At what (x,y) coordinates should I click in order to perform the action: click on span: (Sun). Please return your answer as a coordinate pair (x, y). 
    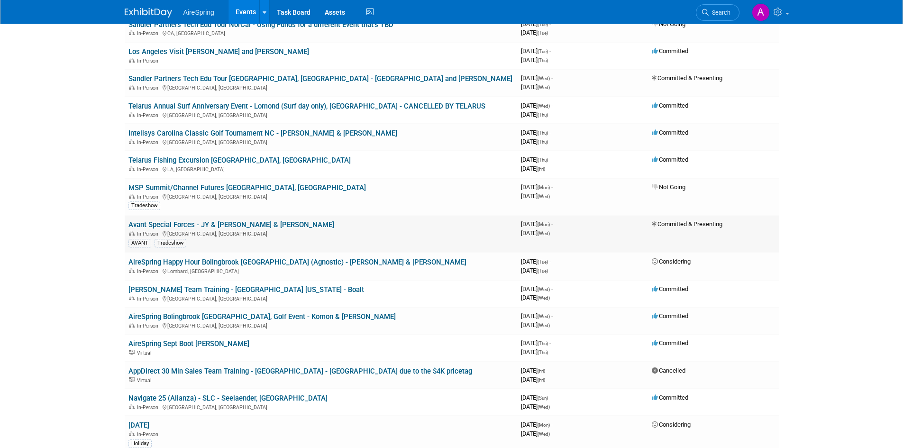
    Looking at the image, I should click on (543, 398).